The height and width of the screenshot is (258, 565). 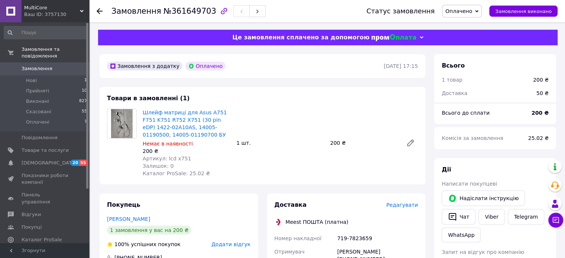 What do you see at coordinates (167, 159) in the screenshot?
I see `span: Артикул: lcd x751` at bounding box center [167, 159].